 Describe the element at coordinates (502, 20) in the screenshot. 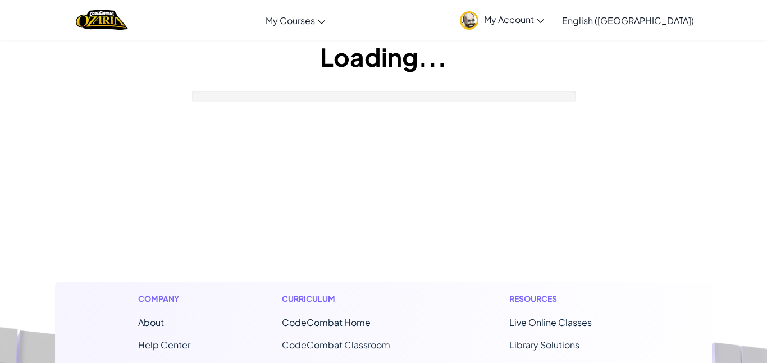

I see `a: My Account` at that location.